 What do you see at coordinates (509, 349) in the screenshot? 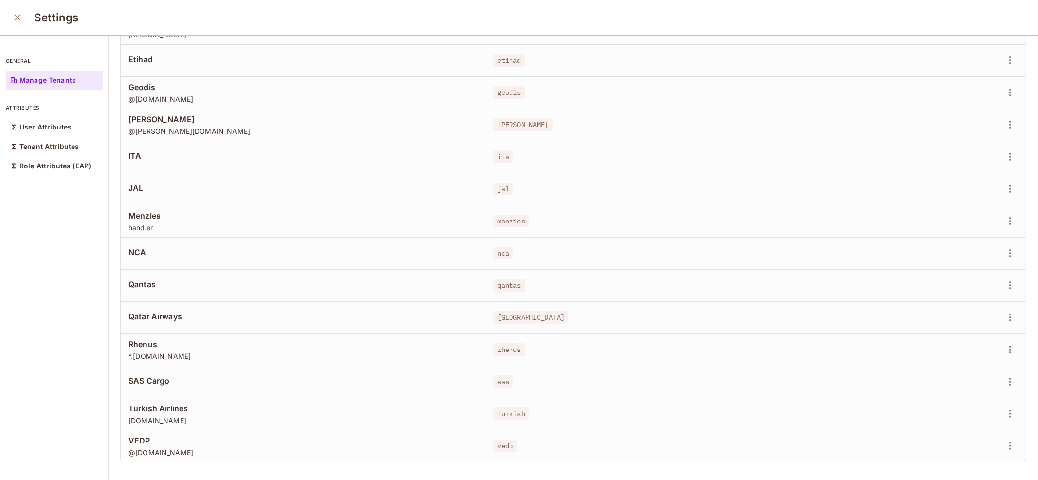
I see `span: rhenus` at bounding box center [509, 349].